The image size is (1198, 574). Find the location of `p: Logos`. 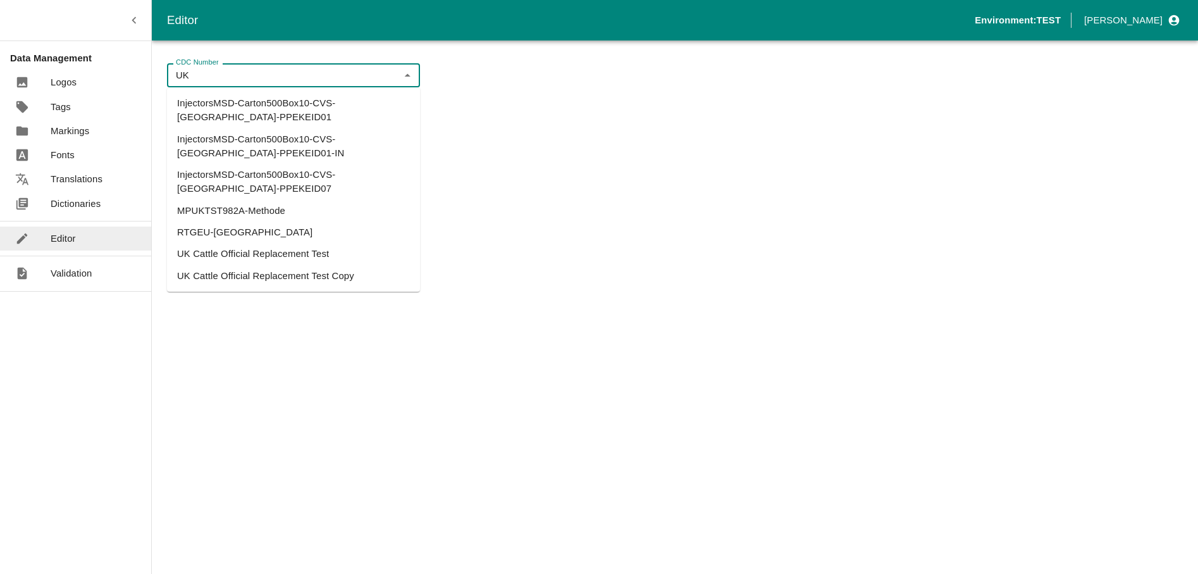

p: Logos is located at coordinates (63, 82).